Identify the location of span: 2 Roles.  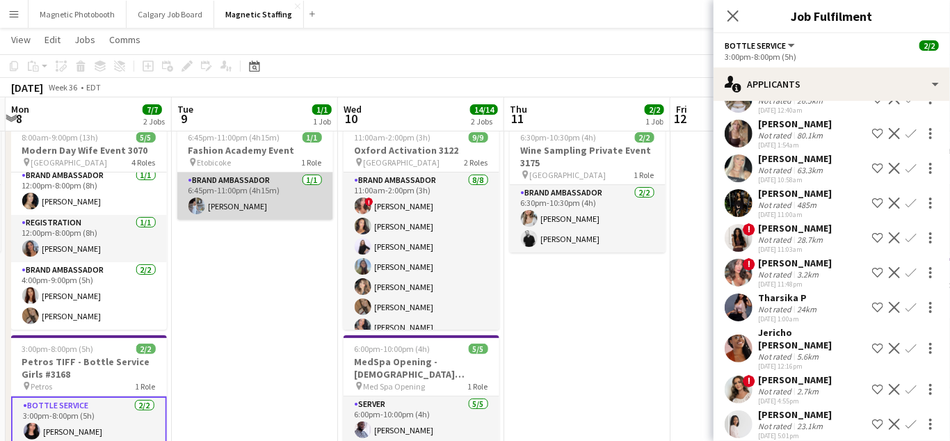
(476, 162).